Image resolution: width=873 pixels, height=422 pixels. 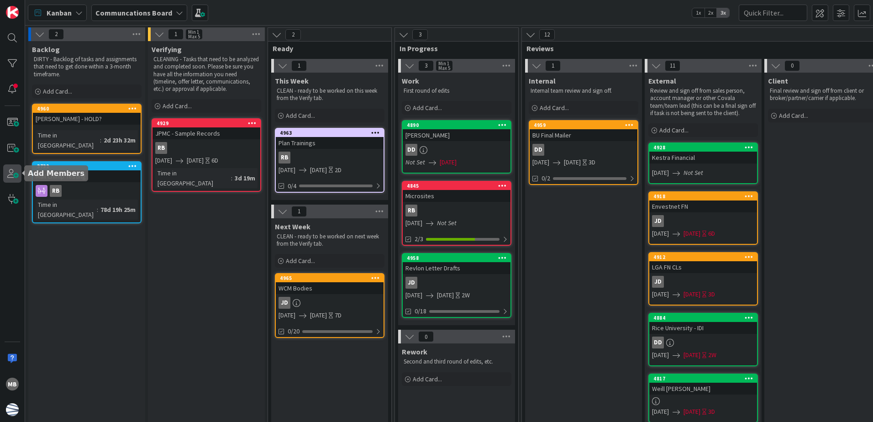 I want to click on p: First round of edits, so click(x=457, y=91).